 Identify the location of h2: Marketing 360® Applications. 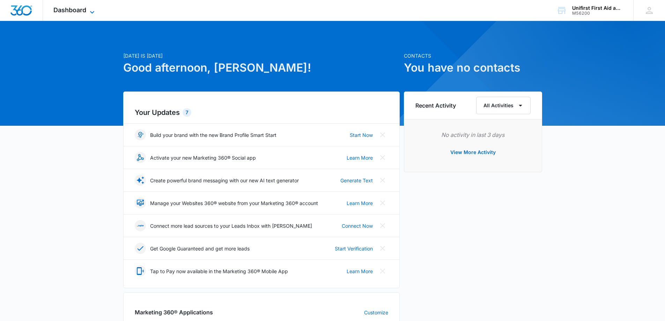
(174, 312).